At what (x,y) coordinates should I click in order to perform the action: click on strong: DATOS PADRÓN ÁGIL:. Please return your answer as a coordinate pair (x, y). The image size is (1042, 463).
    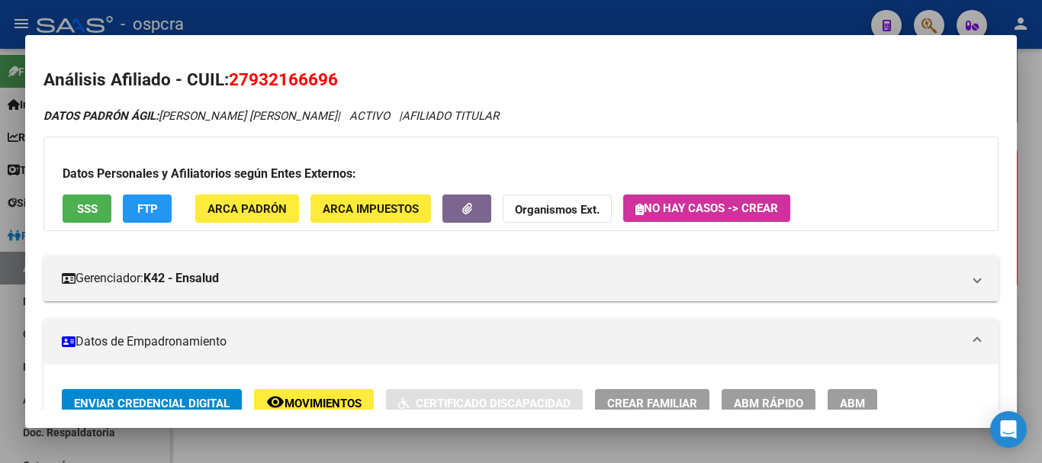
    Looking at the image, I should click on (101, 116).